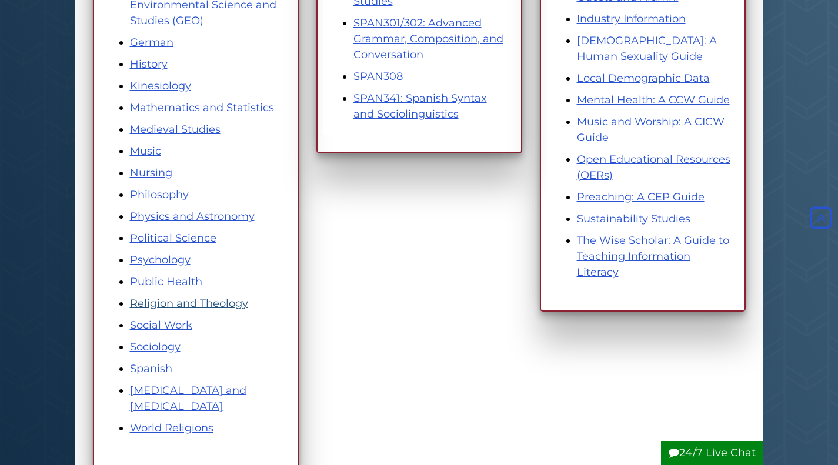 The image size is (838, 465). I want to click on button: 24/7 Live Chat, so click(712, 453).